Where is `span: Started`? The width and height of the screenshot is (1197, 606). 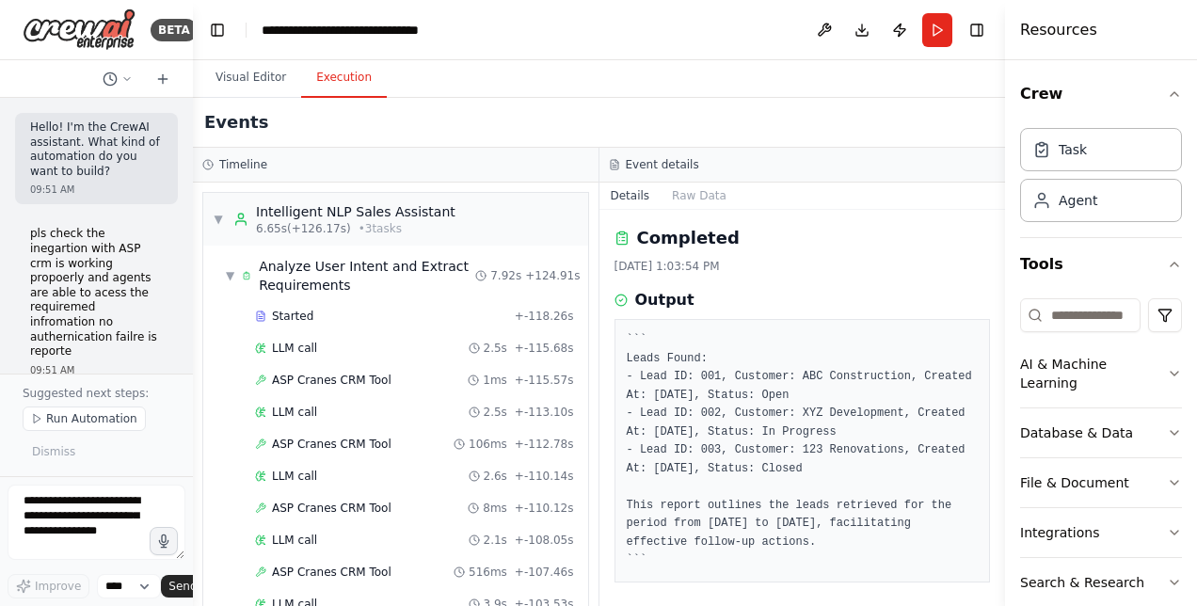 span: Started is located at coordinates (293, 316).